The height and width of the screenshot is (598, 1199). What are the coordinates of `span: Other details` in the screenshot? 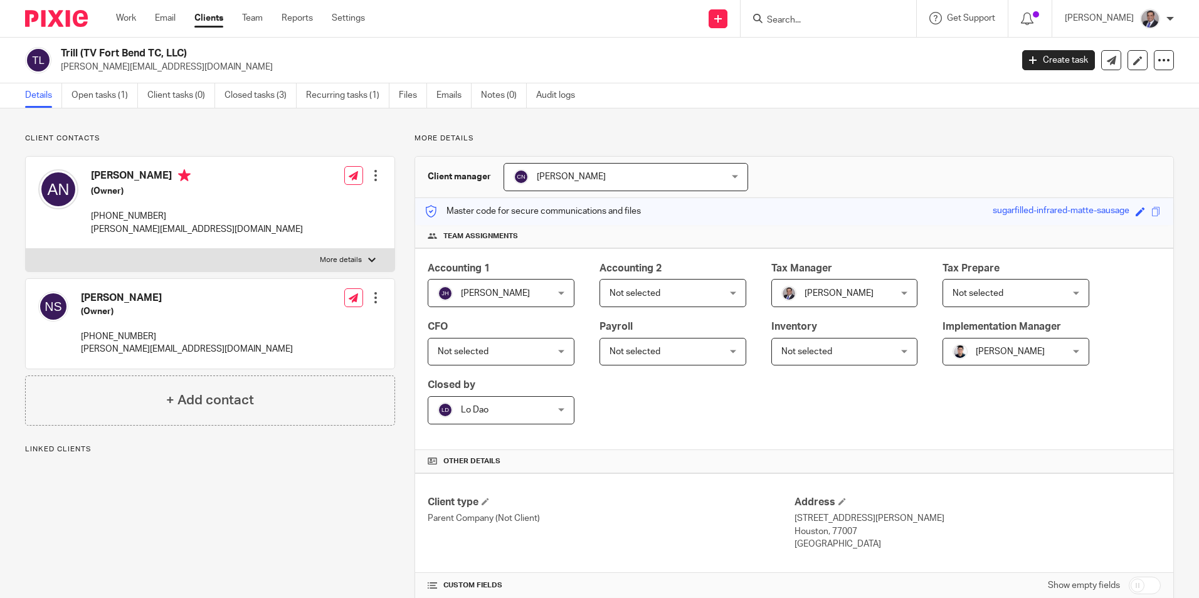 It's located at (471, 461).